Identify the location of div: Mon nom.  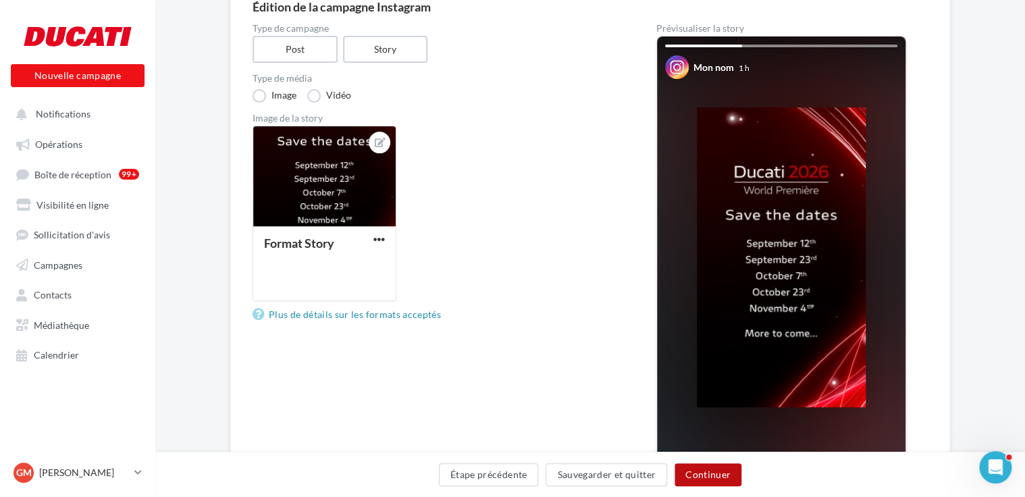
(714, 68).